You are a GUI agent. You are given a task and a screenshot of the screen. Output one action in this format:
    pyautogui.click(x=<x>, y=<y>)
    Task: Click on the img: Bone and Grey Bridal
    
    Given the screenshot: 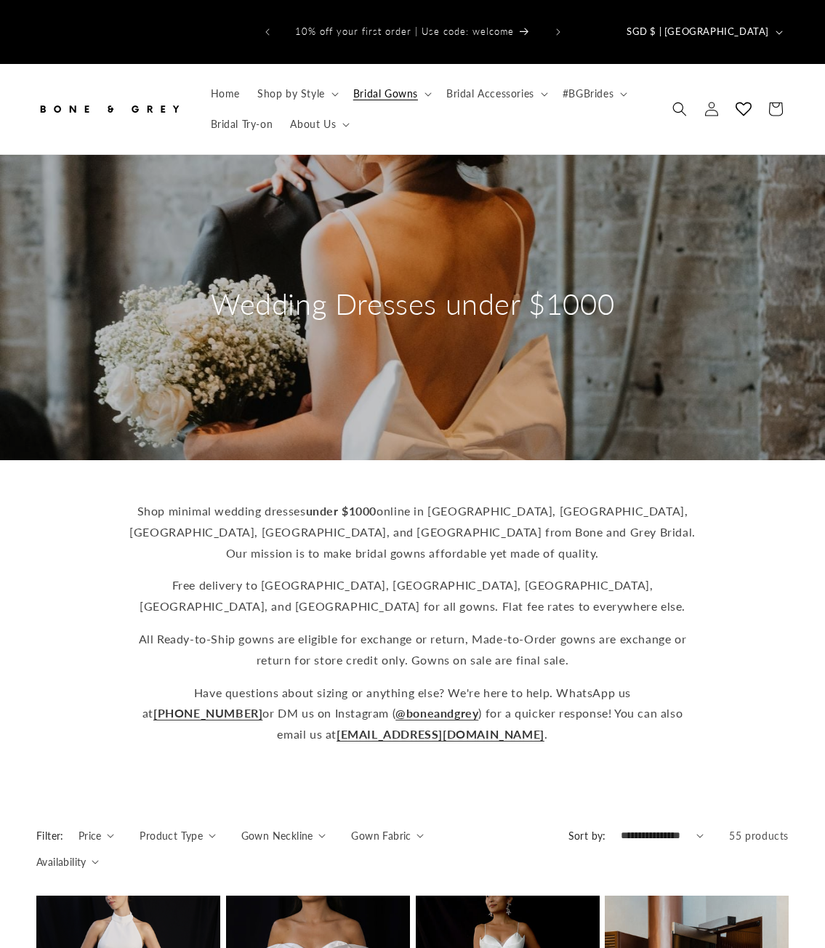 What is the action you would take?
    pyautogui.click(x=109, y=109)
    